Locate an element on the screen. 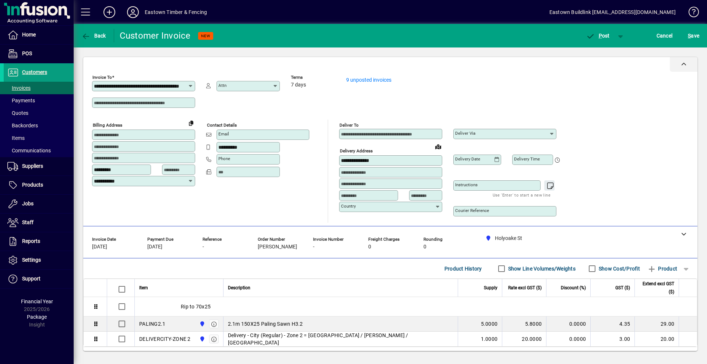 Image resolution: width=707 pixels, height=364 pixels. span: Discount (%) is located at coordinates (573, 288).